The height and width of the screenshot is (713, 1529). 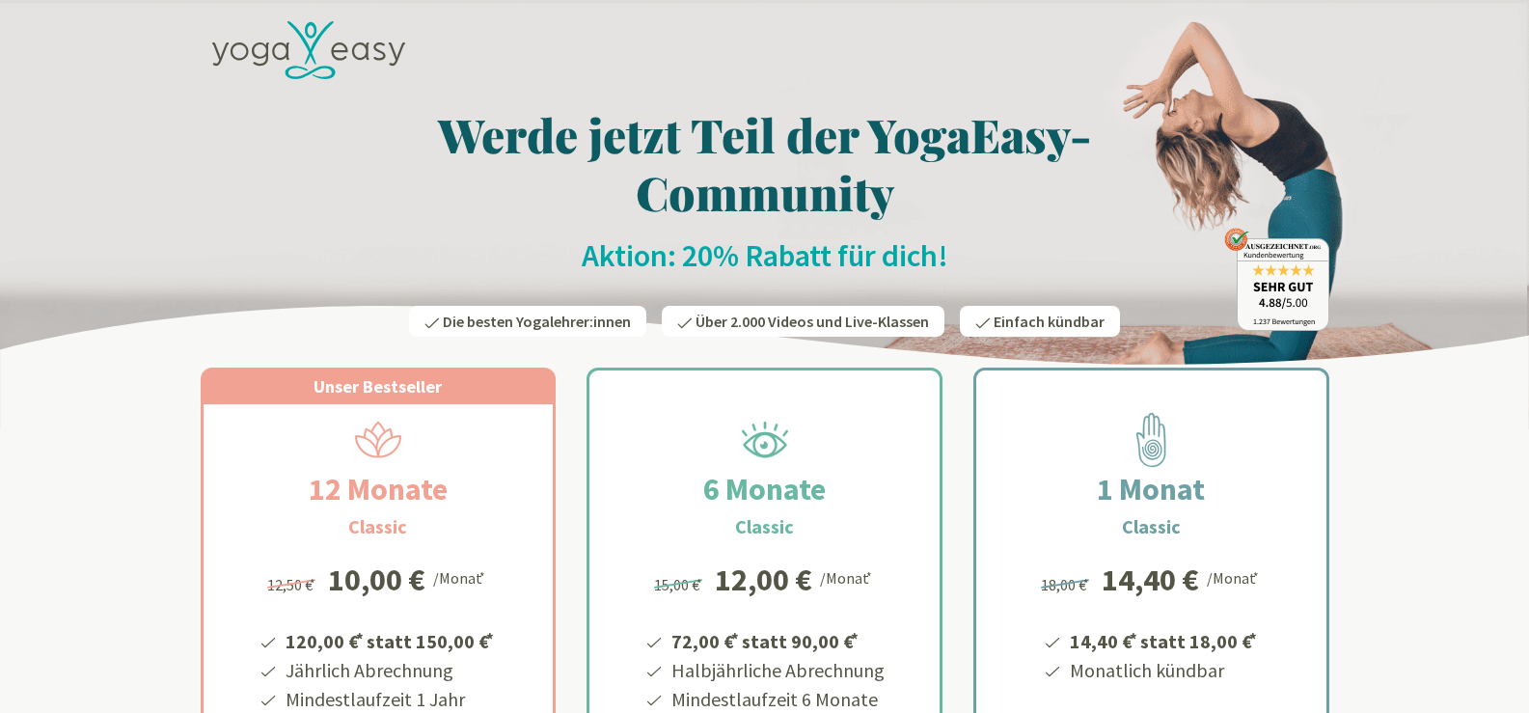 What do you see at coordinates (390, 670) in the screenshot?
I see `li: Jährlich Abrechnung` at bounding box center [390, 670].